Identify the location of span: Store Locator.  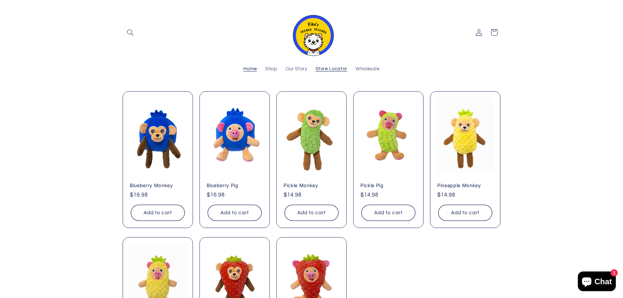
(332, 69).